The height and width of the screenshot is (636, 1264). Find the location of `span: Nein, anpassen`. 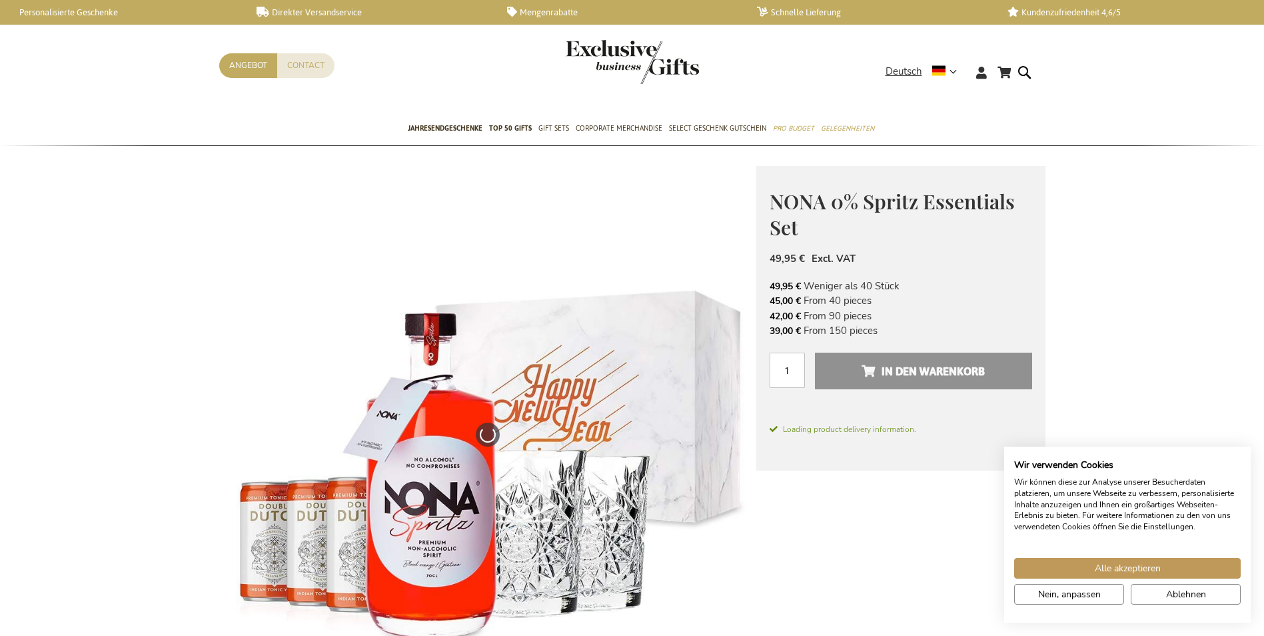

span: Nein, anpassen is located at coordinates (1070, 594).